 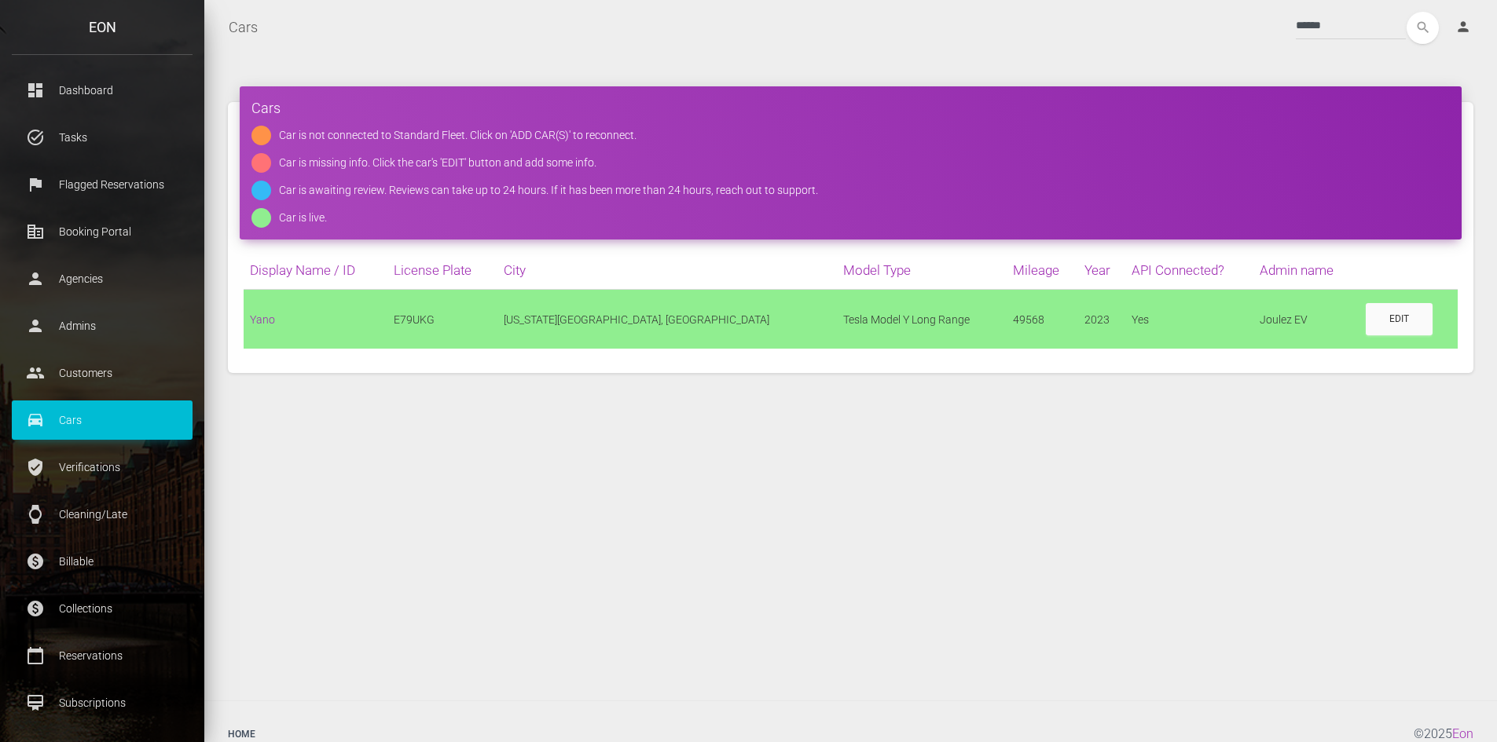 I want to click on a: Edit, so click(x=1398, y=319).